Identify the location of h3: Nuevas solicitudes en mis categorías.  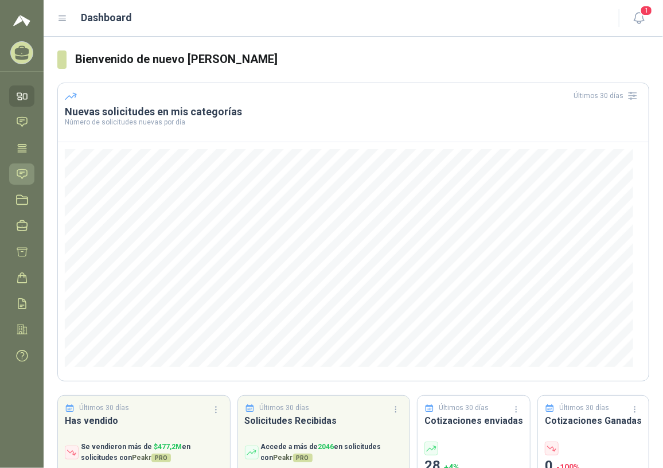
(353, 112).